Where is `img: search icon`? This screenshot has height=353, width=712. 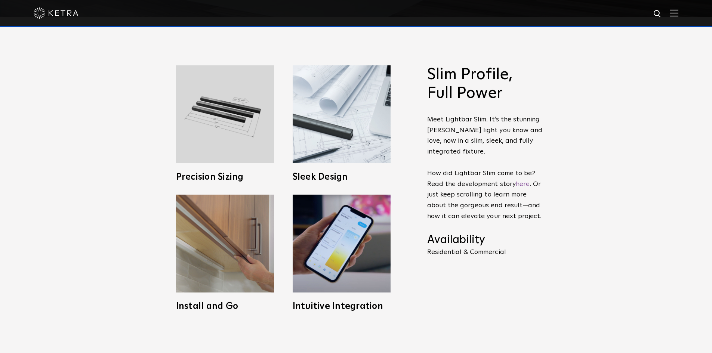 img: search icon is located at coordinates (658, 14).